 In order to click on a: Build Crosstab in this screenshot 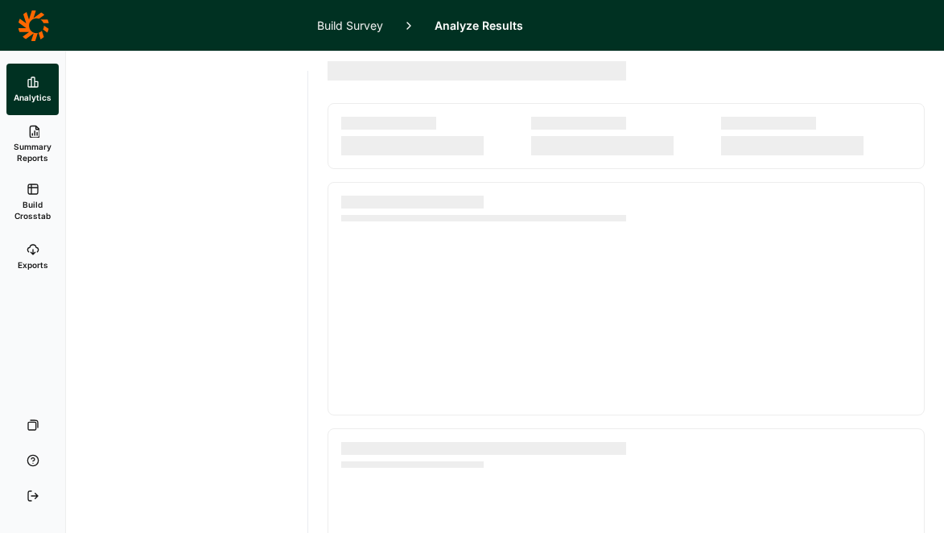, I will do `click(32, 202)`.